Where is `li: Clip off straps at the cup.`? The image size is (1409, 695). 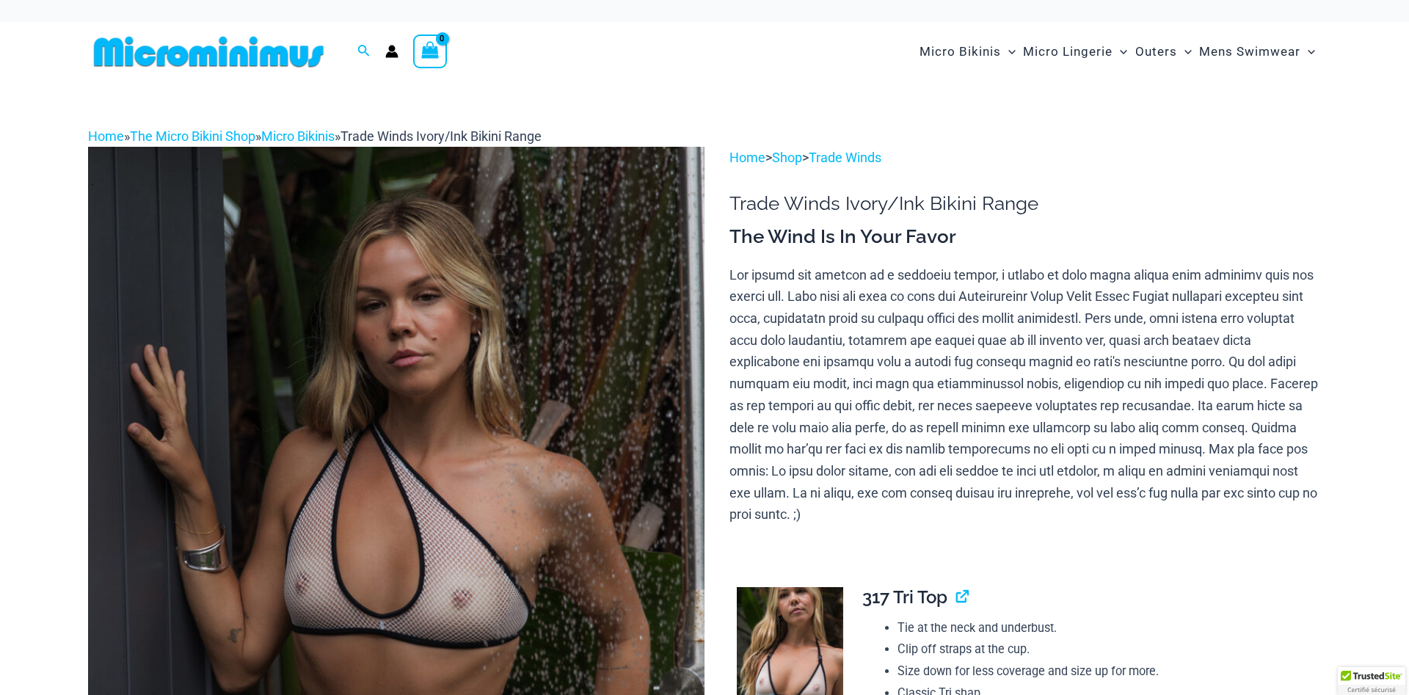
li: Clip off straps at the cup. is located at coordinates (1103, 650).